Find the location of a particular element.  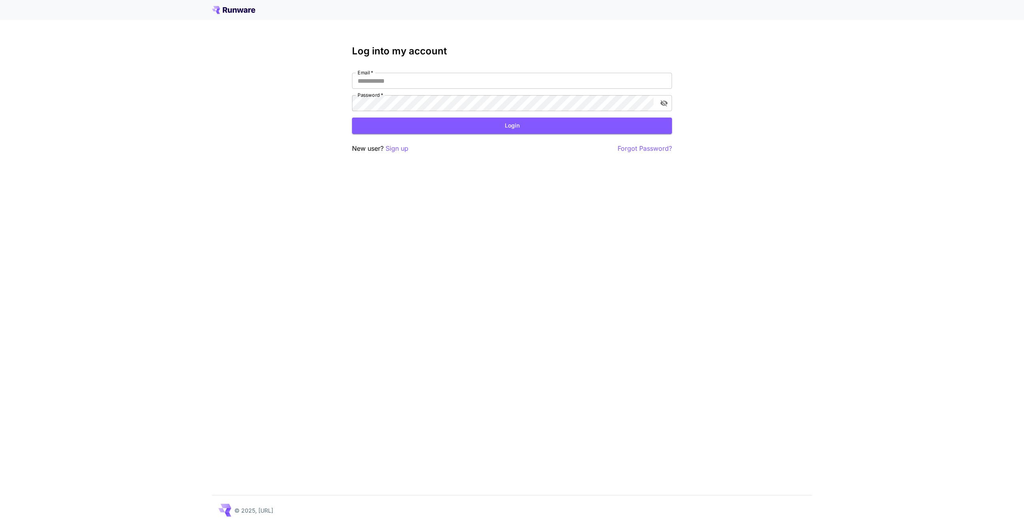

button: Login is located at coordinates (512, 126).